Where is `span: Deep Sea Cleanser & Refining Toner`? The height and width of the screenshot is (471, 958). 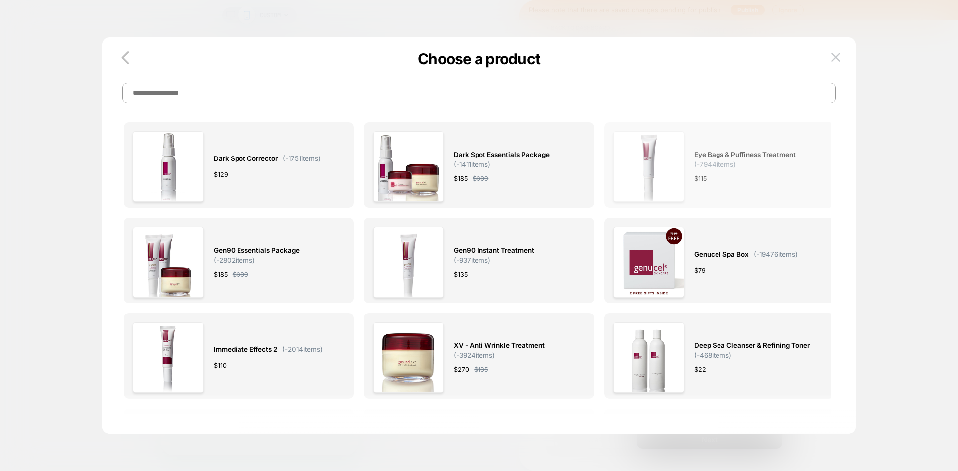 span: Deep Sea Cleanser & Refining Toner is located at coordinates (752, 346).